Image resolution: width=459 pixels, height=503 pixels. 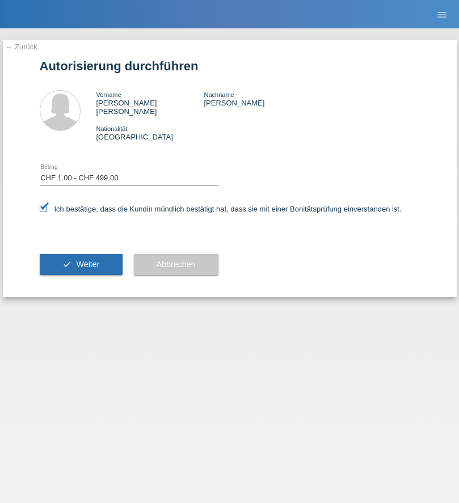 I want to click on a: menu, so click(x=442, y=14).